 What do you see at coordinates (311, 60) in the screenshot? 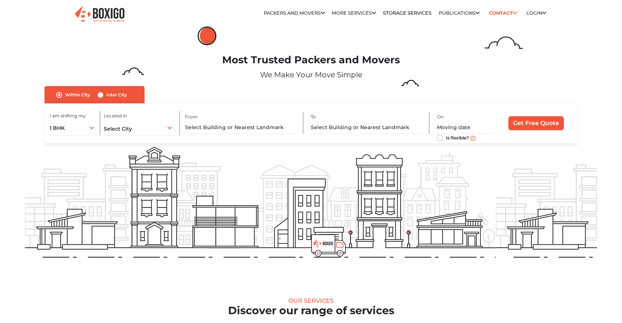
I see `h1: Most Trusted Packers and Movers` at bounding box center [311, 60].